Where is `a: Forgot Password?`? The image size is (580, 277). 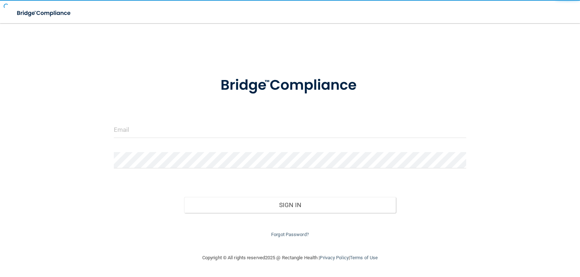
a: Forgot Password? is located at coordinates (290, 235).